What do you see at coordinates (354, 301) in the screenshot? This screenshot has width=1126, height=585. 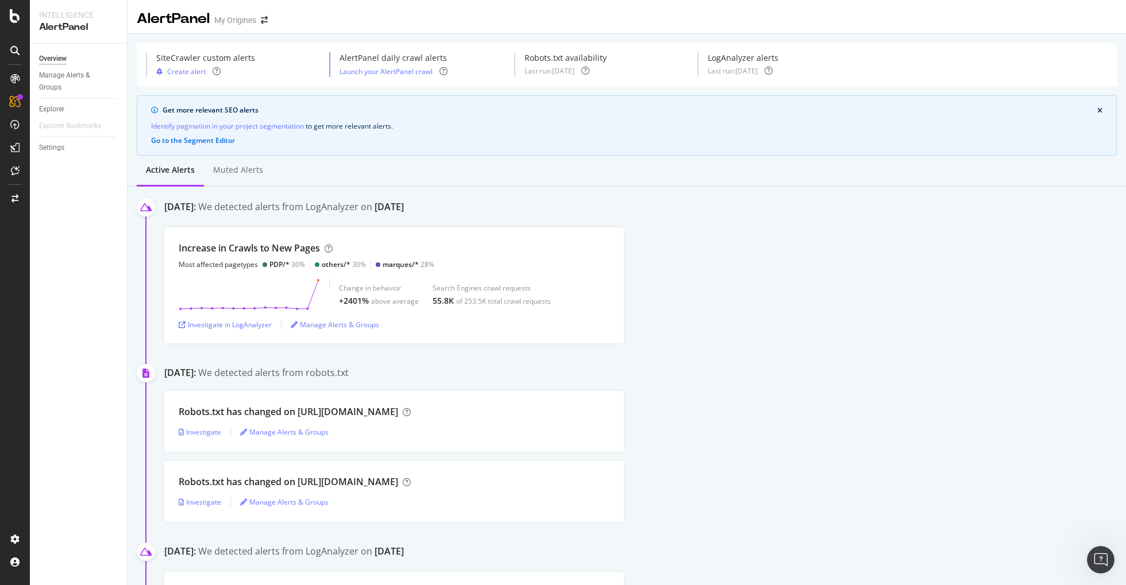 I see `div: +2401%` at bounding box center [354, 301].